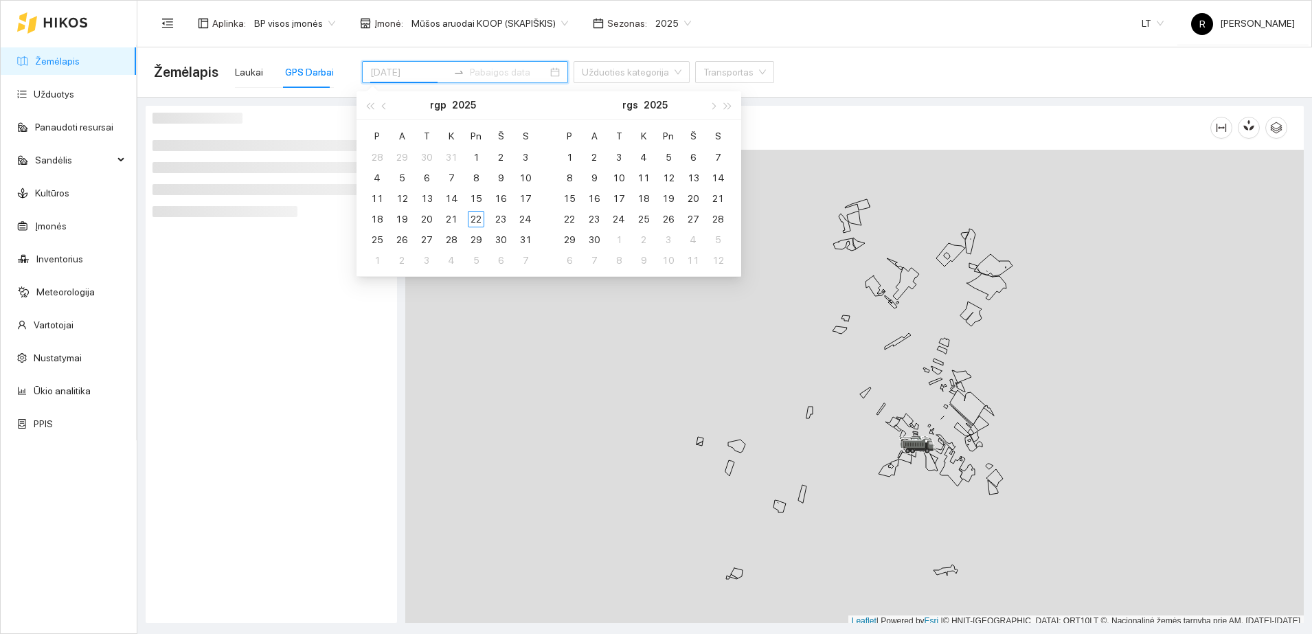  Describe the element at coordinates (668, 260) in the screenshot. I see `div: 10` at that location.